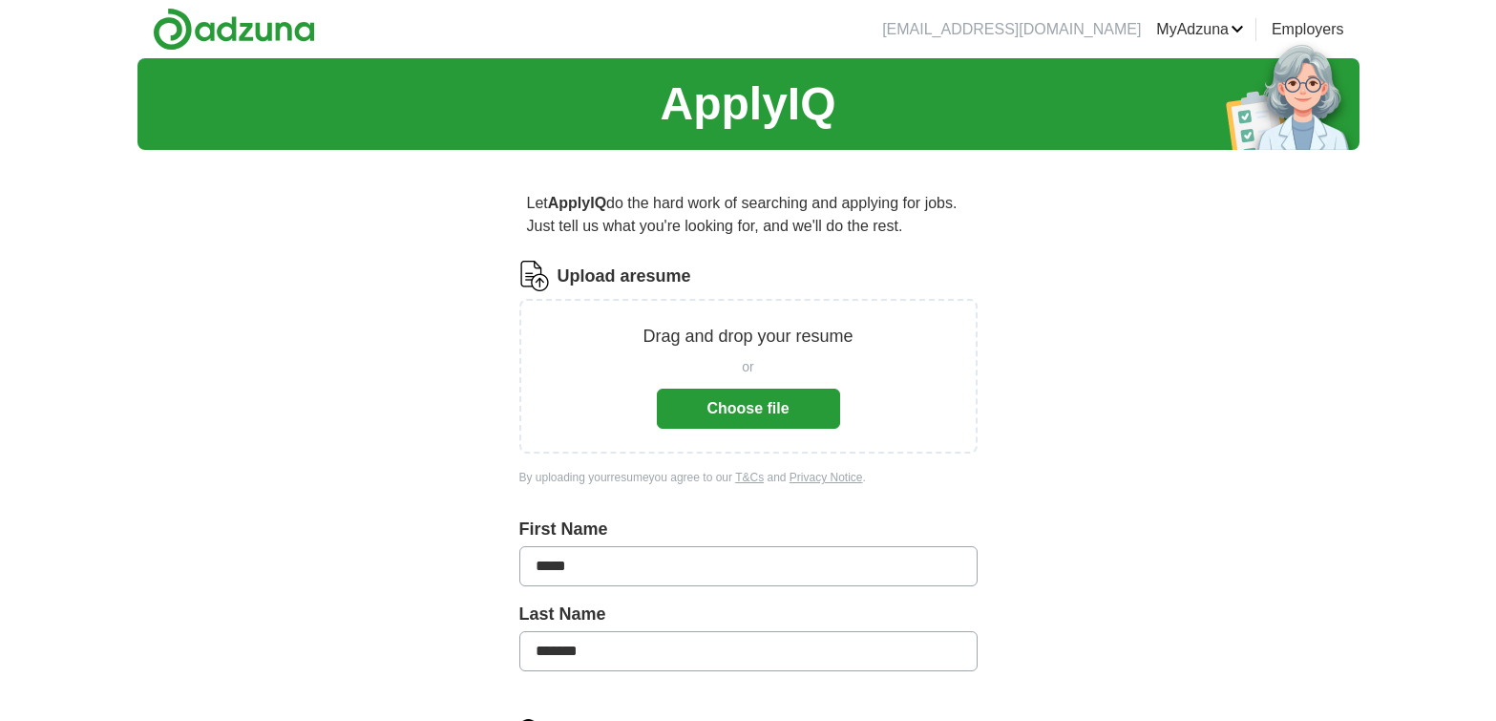  What do you see at coordinates (749, 614) in the screenshot?
I see `label: Last Name` at bounding box center [749, 614].